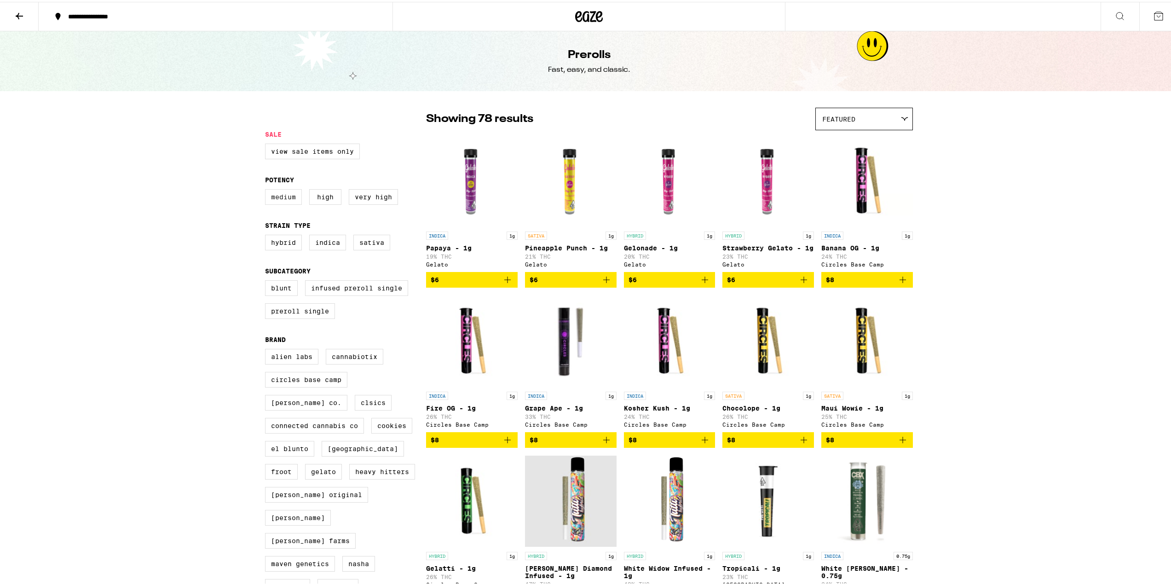 This screenshot has width=1171, height=585. What do you see at coordinates (589, 68) in the screenshot?
I see `div: Fast, easy, and classic.` at bounding box center [589, 68].